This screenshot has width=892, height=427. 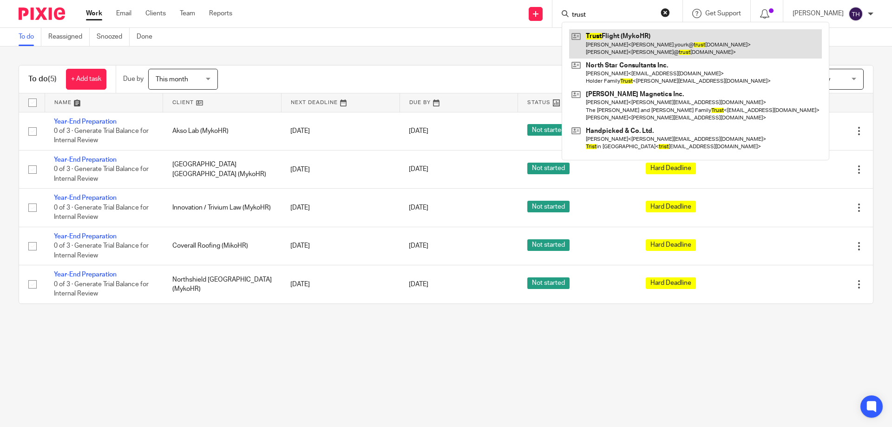 I want to click on span: Get Support, so click(x=723, y=13).